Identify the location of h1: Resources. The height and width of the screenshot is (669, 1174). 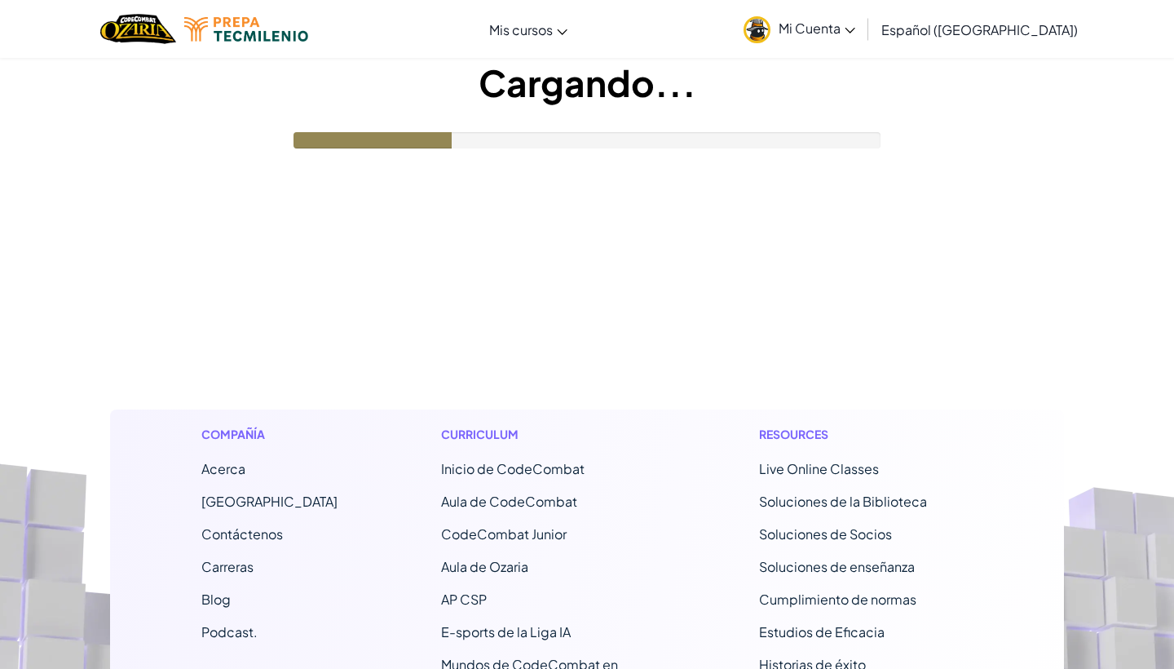
(866, 434).